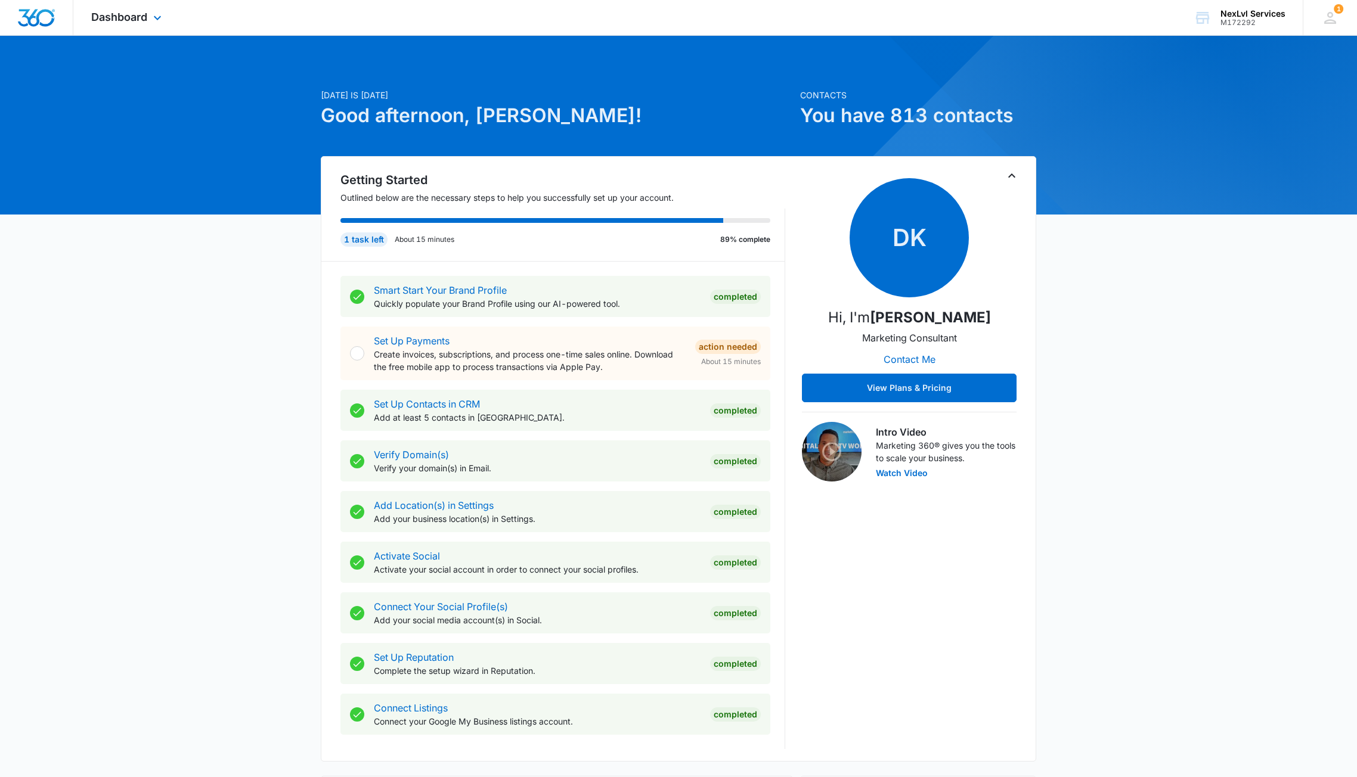 The image size is (1357, 777). What do you see at coordinates (946, 452) in the screenshot?
I see `p: Marketing 360® gives you the tools to scale your business.` at bounding box center [946, 452].